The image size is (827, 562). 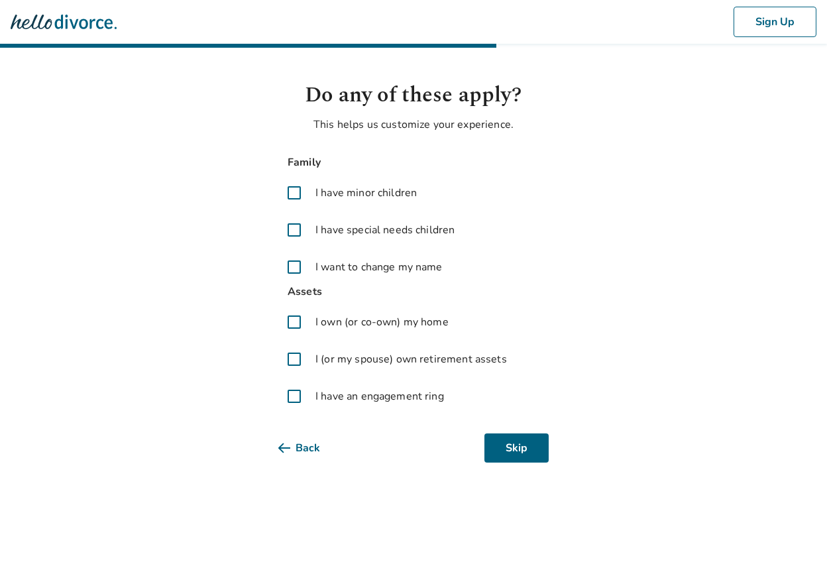 What do you see at coordinates (379, 267) in the screenshot?
I see `span: I want to change my name` at bounding box center [379, 267].